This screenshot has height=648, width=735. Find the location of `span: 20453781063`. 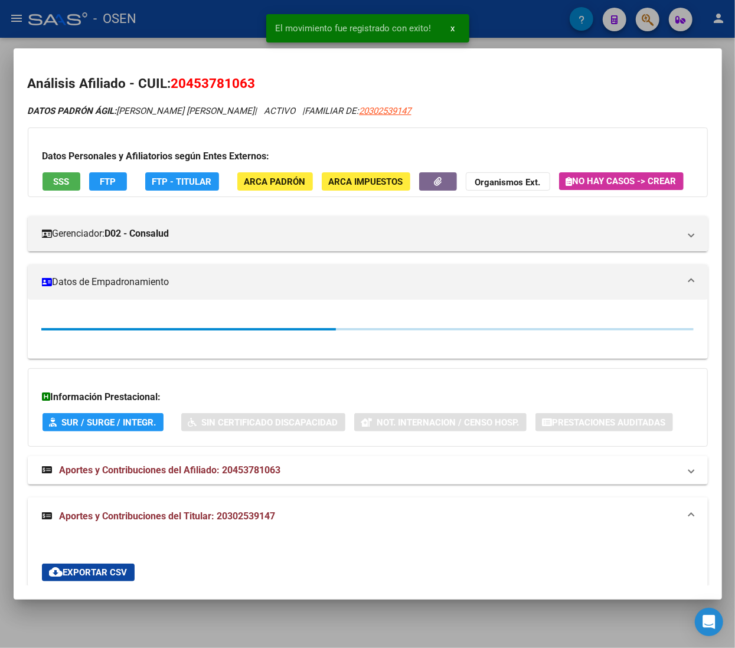

span: 20453781063 is located at coordinates (213, 83).